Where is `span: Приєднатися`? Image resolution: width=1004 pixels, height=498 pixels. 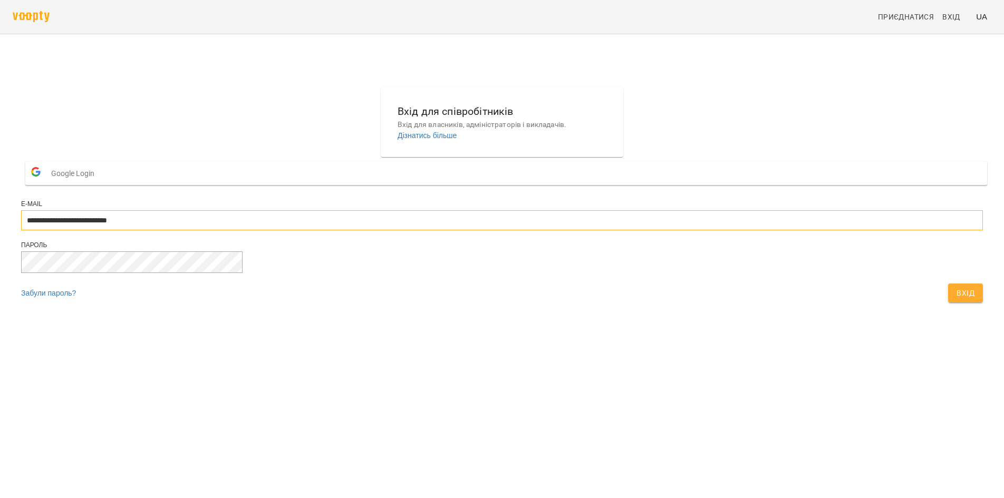 span: Приєднатися is located at coordinates (906, 17).